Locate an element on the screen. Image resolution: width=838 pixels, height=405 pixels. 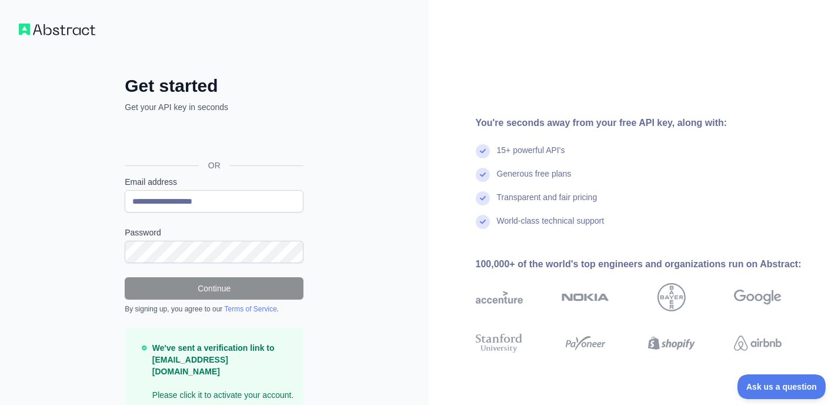
p: Please click it to activate your account. is located at coordinates (223, 371).